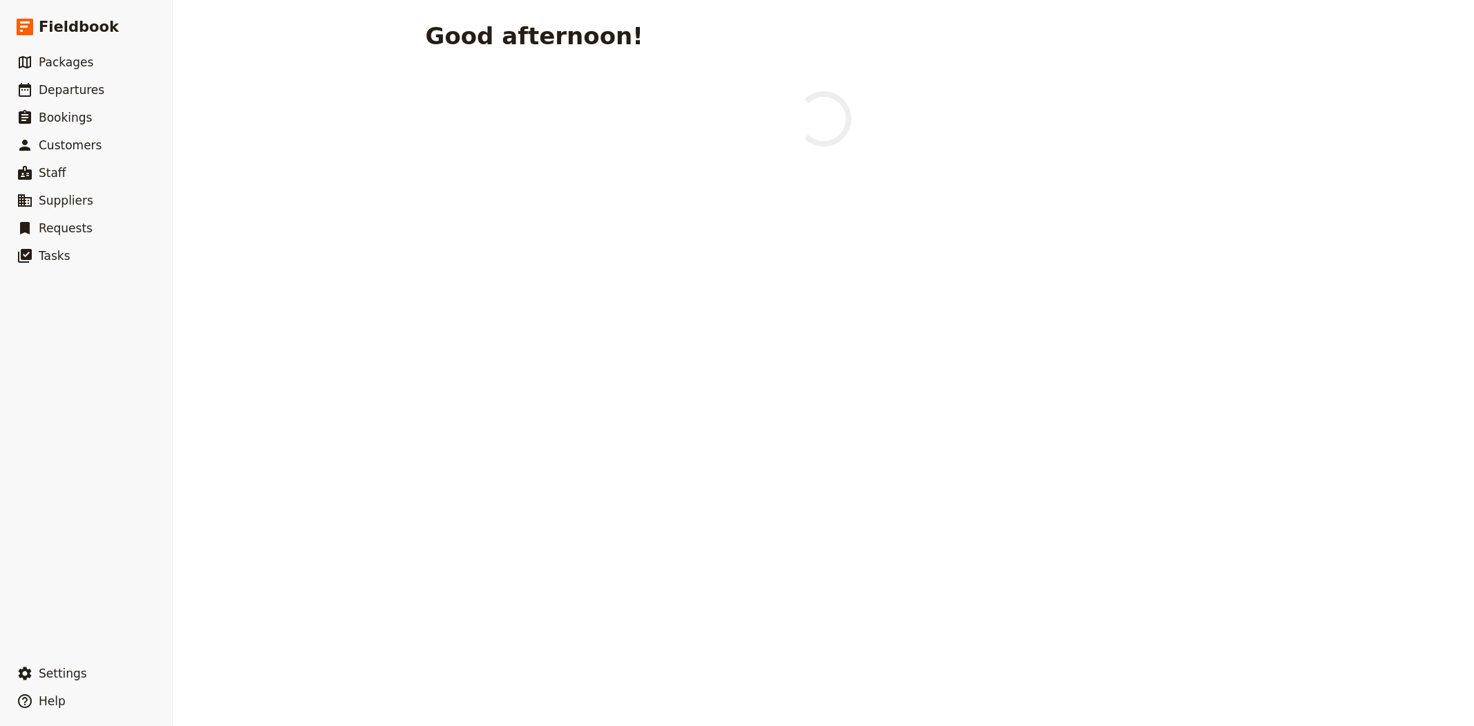 This screenshot has width=1474, height=726. What do you see at coordinates (79, 27) in the screenshot?
I see `span: Fieldbook` at bounding box center [79, 27].